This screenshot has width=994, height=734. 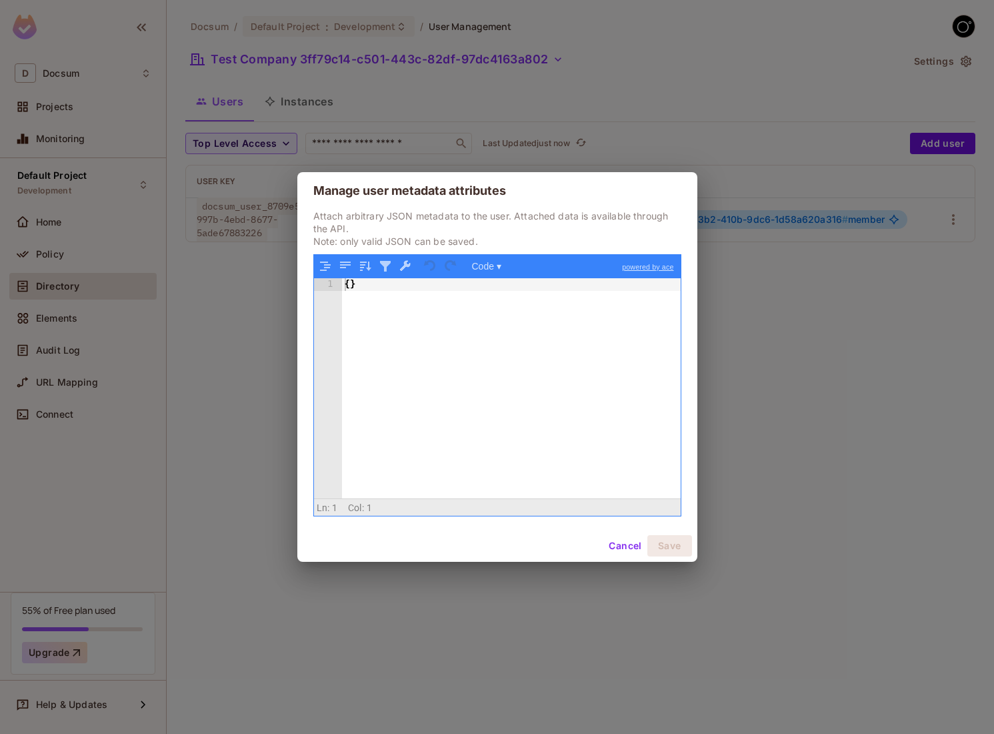 I want to click on div: 1, so click(x=328, y=284).